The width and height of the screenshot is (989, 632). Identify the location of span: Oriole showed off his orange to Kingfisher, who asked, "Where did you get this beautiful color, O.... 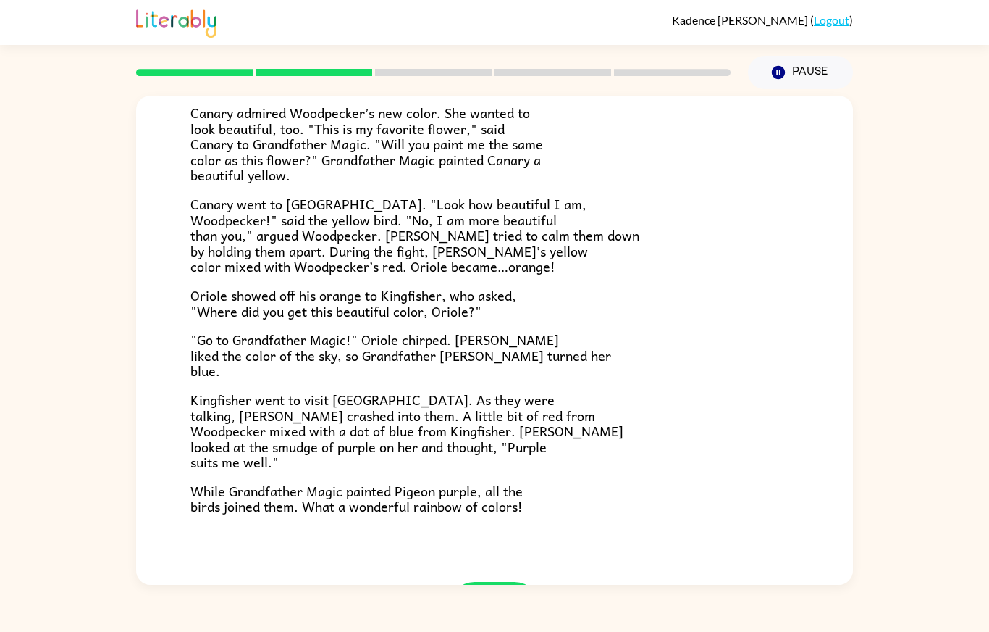
(353, 303).